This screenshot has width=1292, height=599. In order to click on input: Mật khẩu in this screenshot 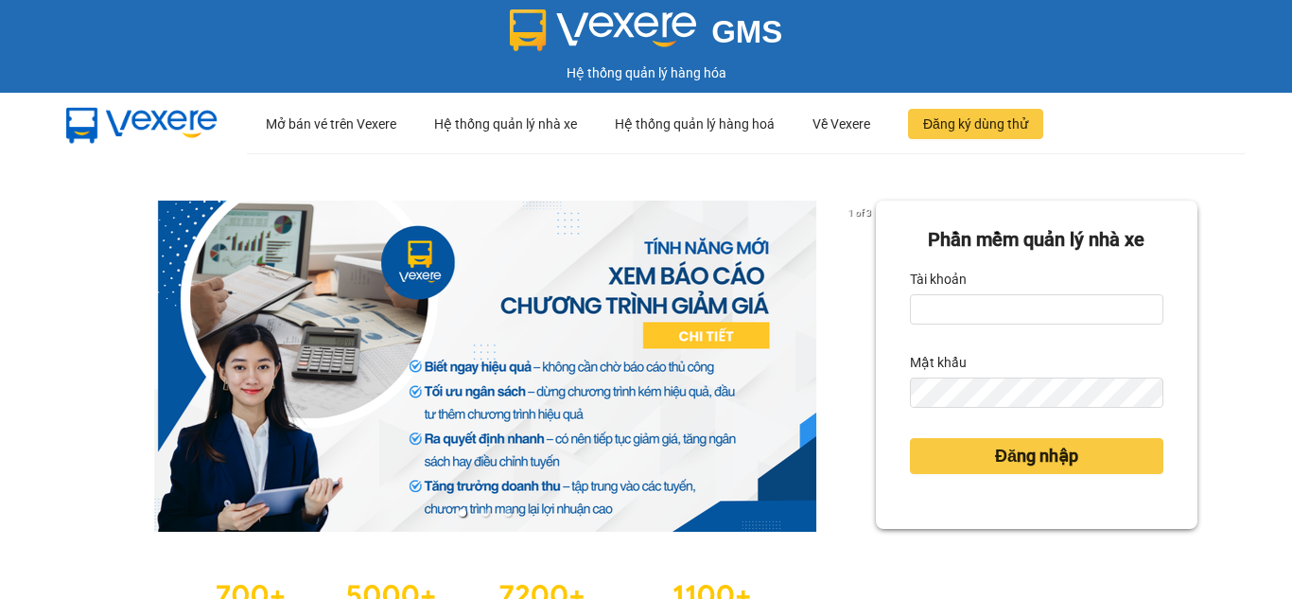, I will do `click(1036, 392)`.